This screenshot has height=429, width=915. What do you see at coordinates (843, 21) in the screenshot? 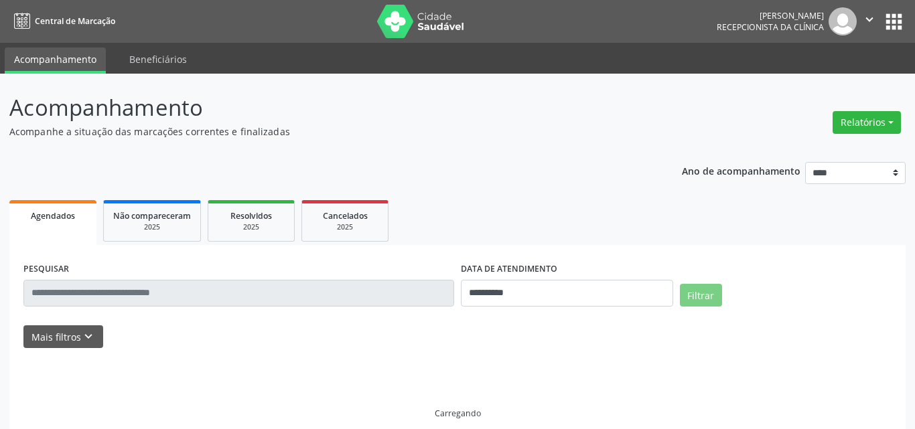
I see `img: img` at bounding box center [843, 21].